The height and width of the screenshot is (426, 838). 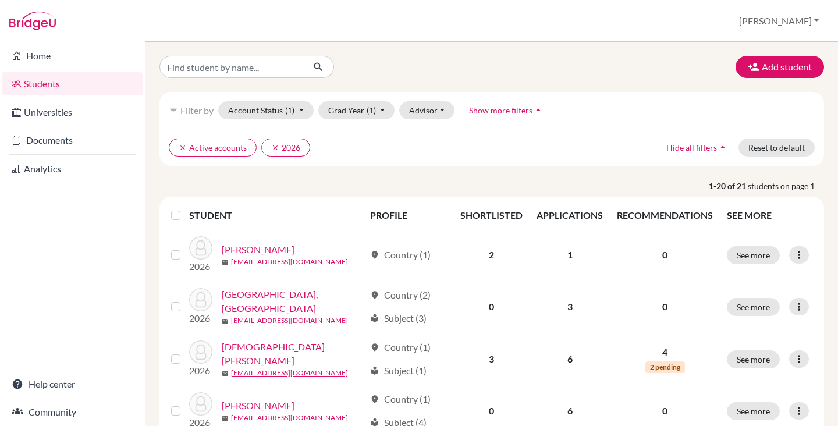 I want to click on p: 4, so click(x=665, y=352).